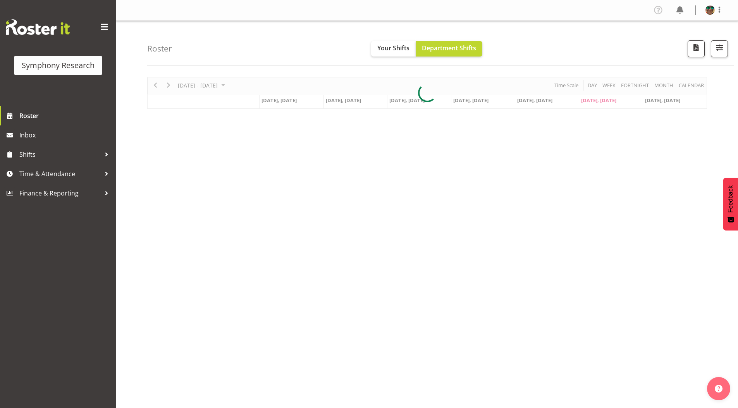  What do you see at coordinates (710, 10) in the screenshot?
I see `img: said-a-husainf550afc858a57597b0cc8f557ce64376.png` at bounding box center [710, 10].